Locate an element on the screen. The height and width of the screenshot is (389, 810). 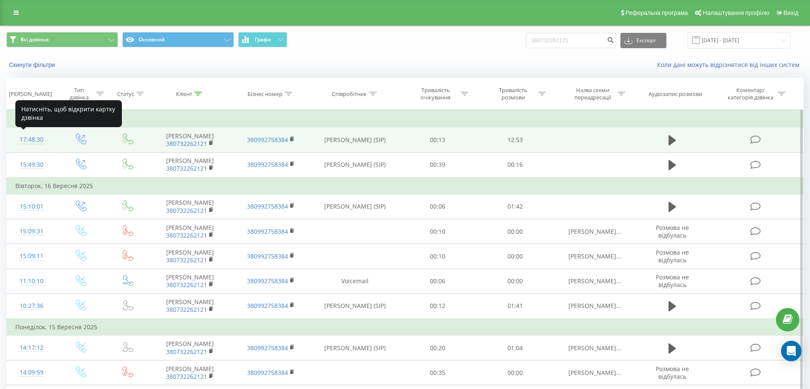
div: Тривалість очікування is located at coordinates (436, 94).